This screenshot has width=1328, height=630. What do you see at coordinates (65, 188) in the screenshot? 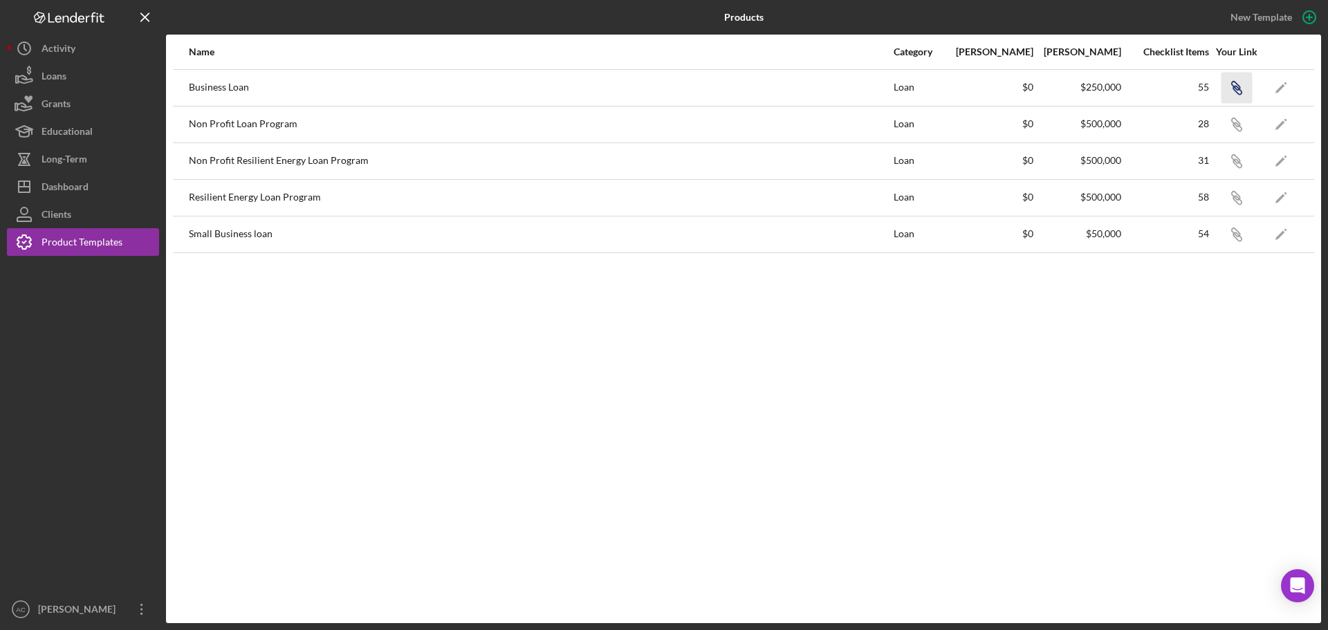
I see `div: Dashboard` at bounding box center [65, 188].